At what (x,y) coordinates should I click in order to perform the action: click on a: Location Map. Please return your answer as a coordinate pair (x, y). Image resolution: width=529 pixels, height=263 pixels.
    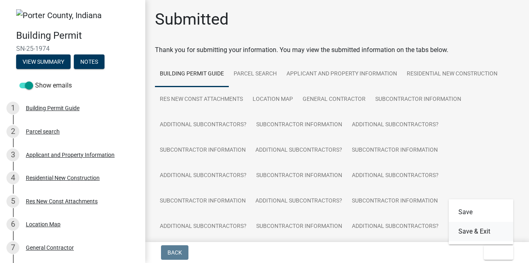
    Looking at the image, I should click on (273, 100).